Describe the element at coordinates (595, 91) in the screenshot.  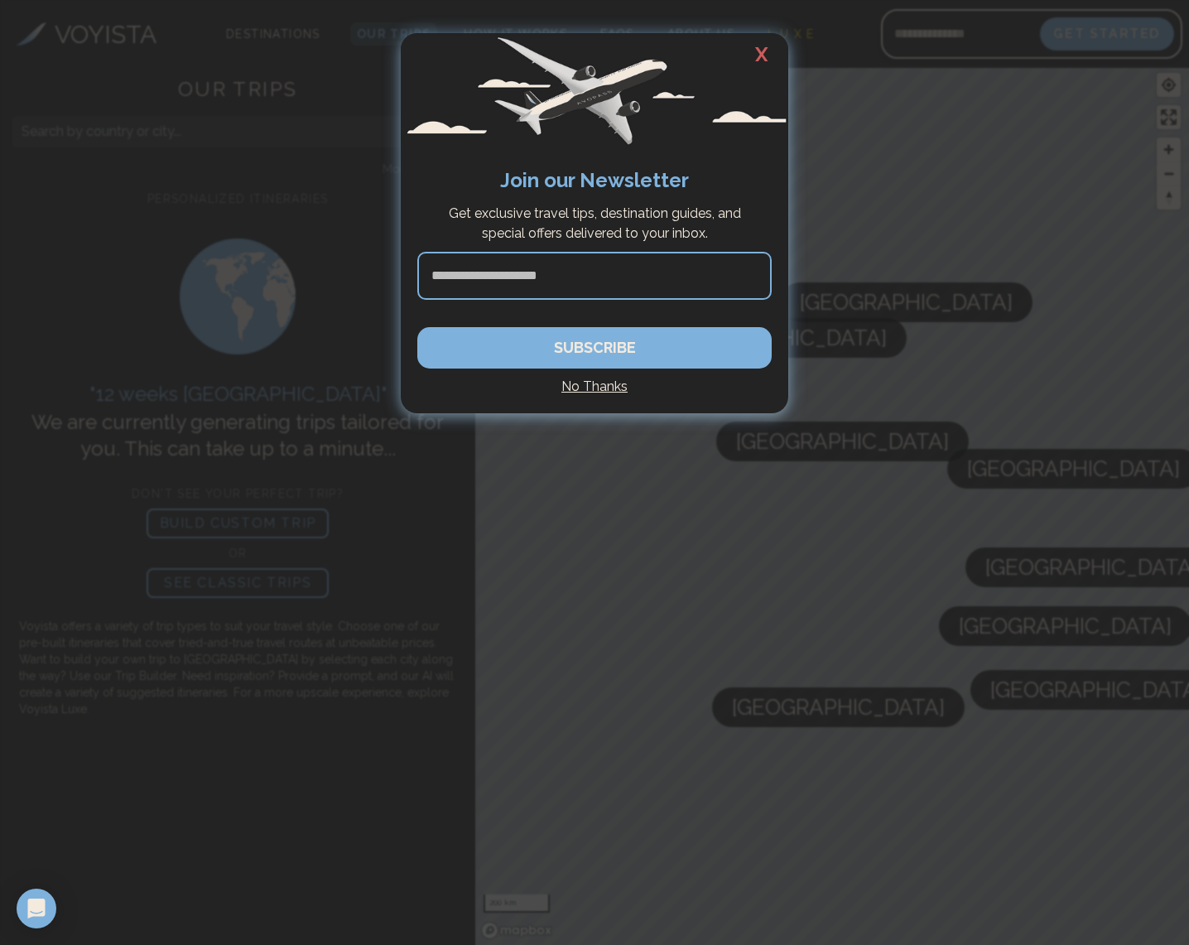
I see `img: Avopass plane flying` at that location.